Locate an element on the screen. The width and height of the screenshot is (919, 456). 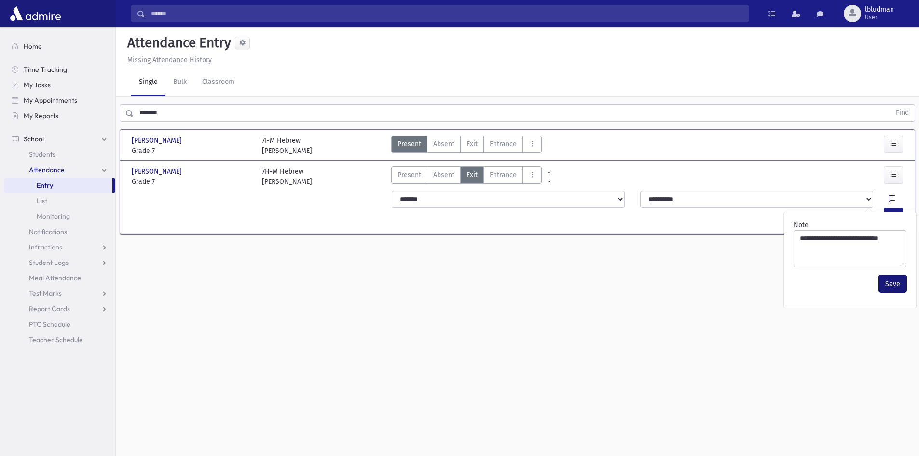
a: Single is located at coordinates (148, 83).